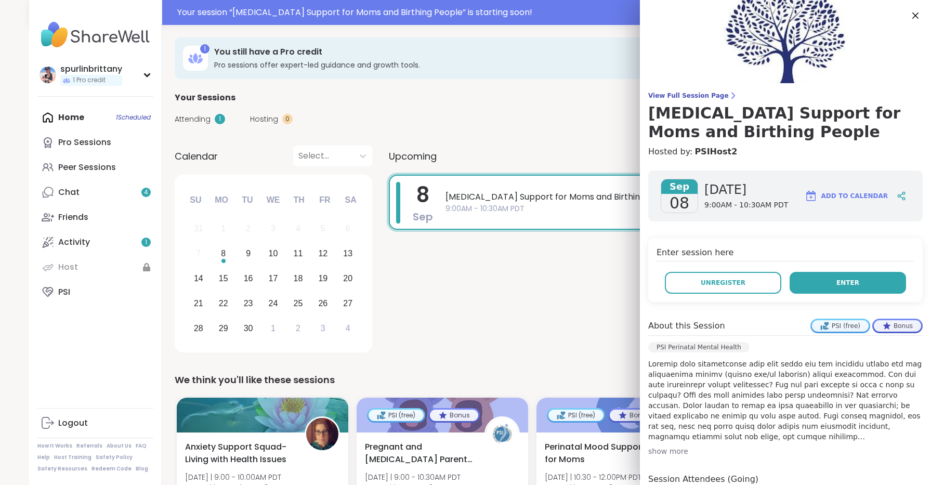 The height and width of the screenshot is (485, 931). I want to click on img: PSIHost2, so click(502, 434).